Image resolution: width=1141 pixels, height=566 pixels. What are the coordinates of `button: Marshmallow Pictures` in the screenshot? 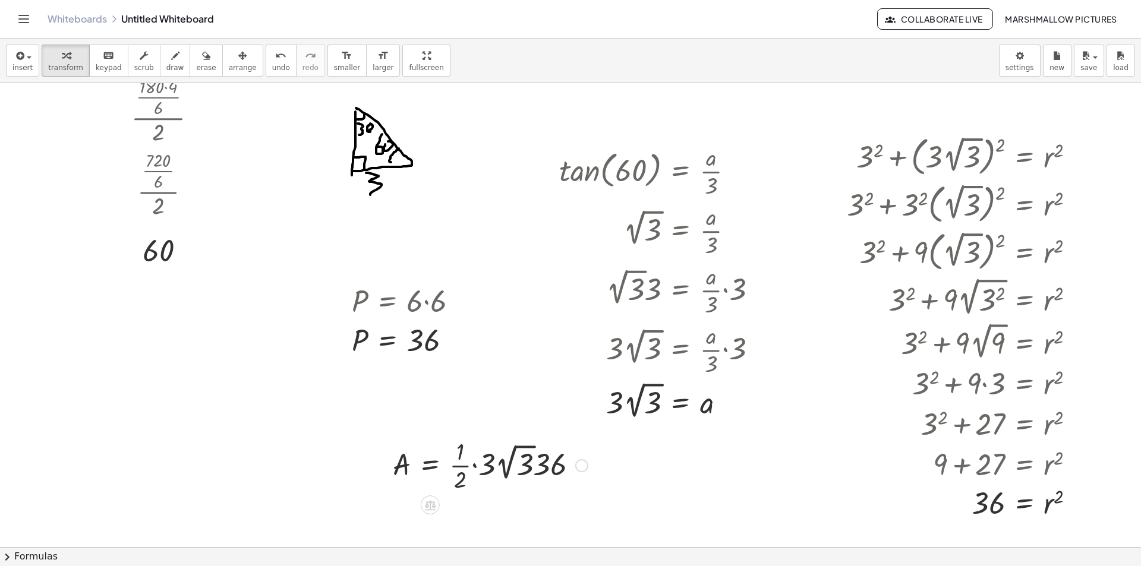 It's located at (1061, 19).